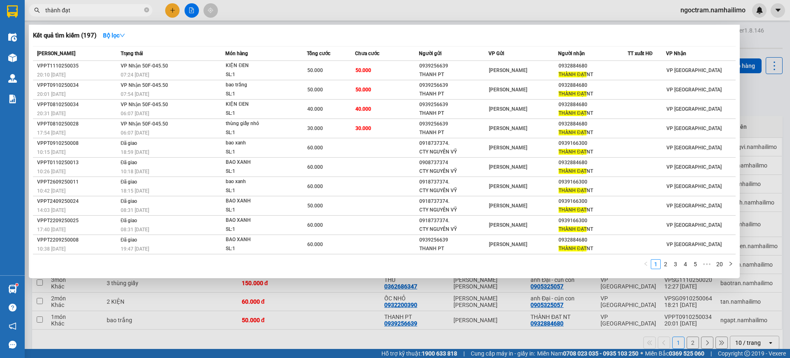 The image size is (790, 358). What do you see at coordinates (685, 264) in the screenshot?
I see `a: 4` at bounding box center [685, 264].